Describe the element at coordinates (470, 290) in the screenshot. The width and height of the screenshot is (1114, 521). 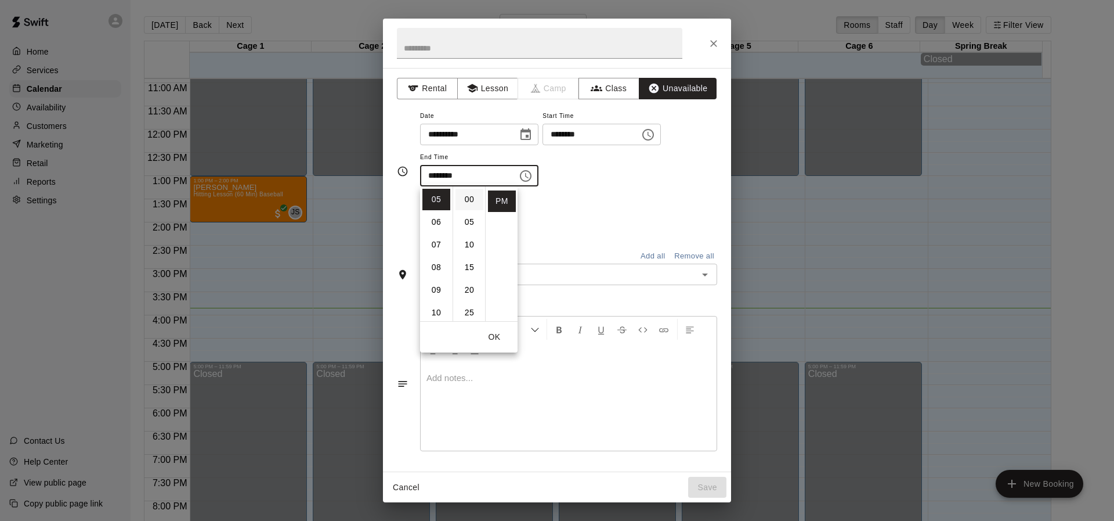
I see `li: 20 minutes` at that location.